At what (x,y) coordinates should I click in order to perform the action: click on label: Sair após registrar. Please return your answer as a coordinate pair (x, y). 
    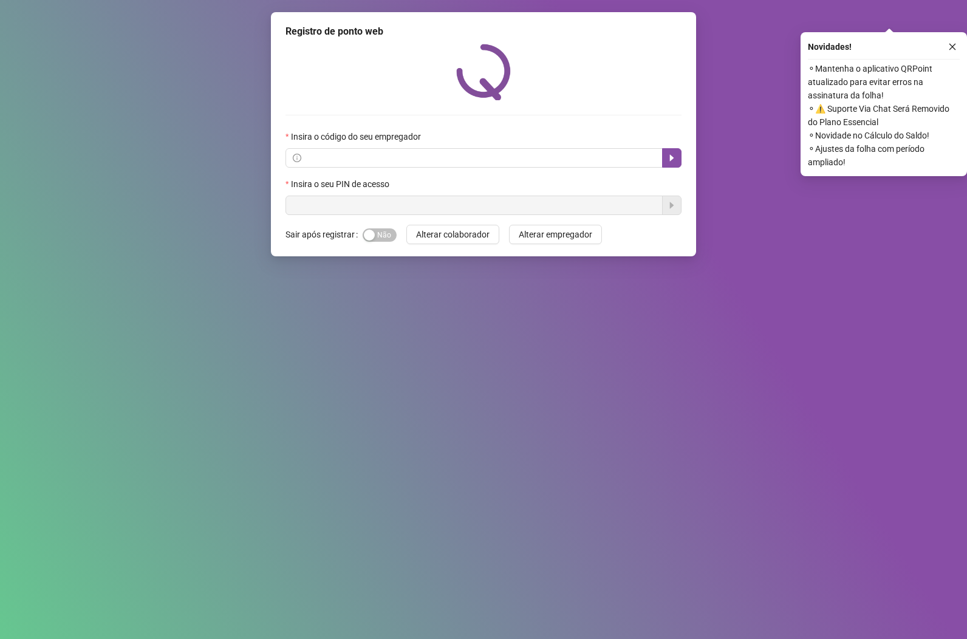
    Looking at the image, I should click on (324, 234).